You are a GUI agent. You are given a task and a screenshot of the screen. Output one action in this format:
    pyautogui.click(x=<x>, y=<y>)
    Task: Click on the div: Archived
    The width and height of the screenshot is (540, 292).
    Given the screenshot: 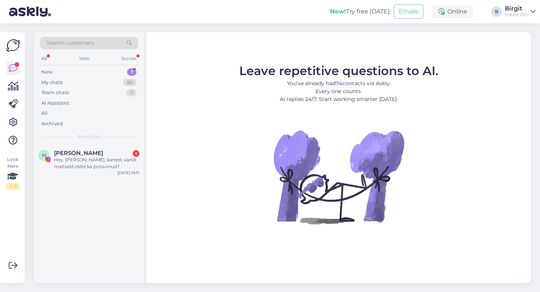 What is the action you would take?
    pyautogui.click(x=52, y=124)
    